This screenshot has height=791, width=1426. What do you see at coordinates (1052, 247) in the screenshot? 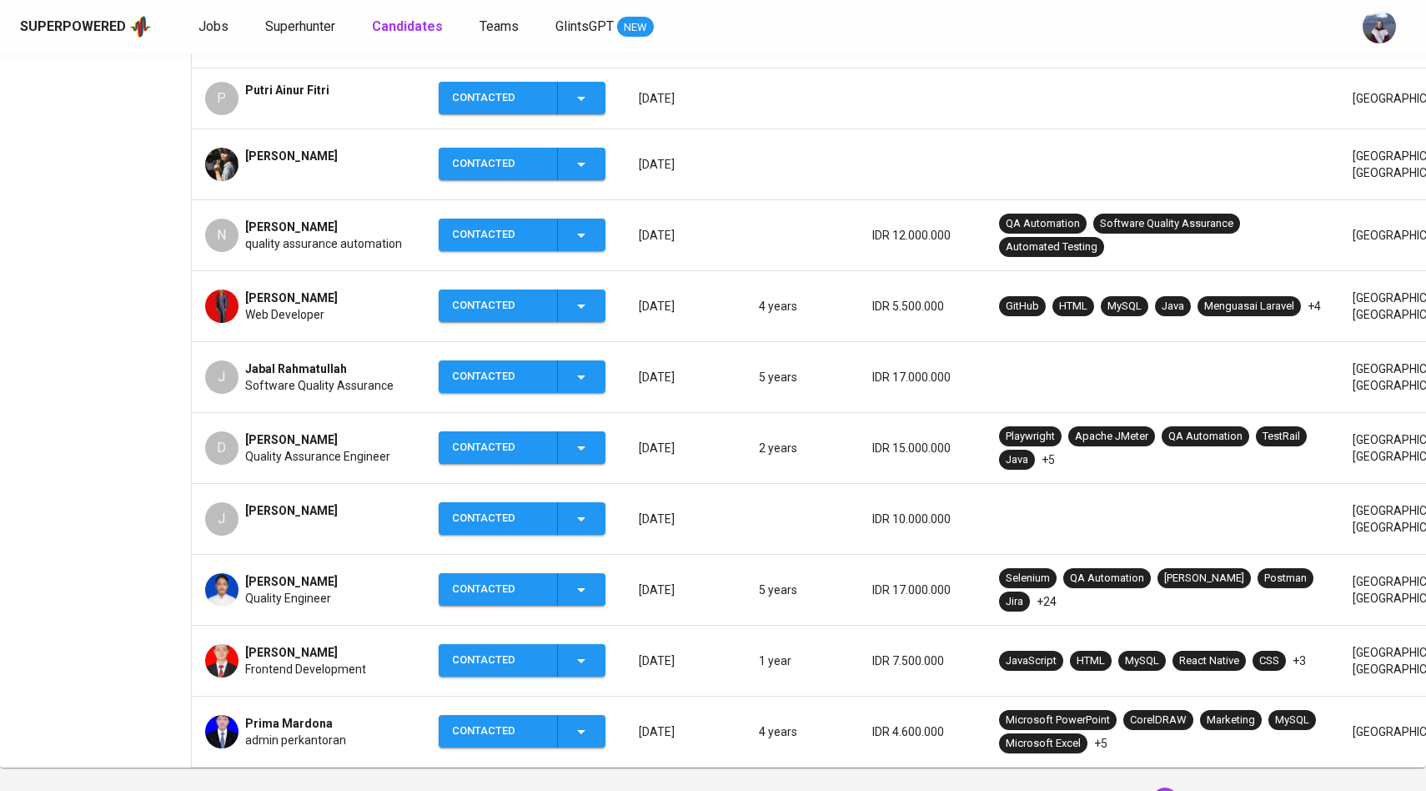
I see `div: Automated Testing` at bounding box center [1052, 247].